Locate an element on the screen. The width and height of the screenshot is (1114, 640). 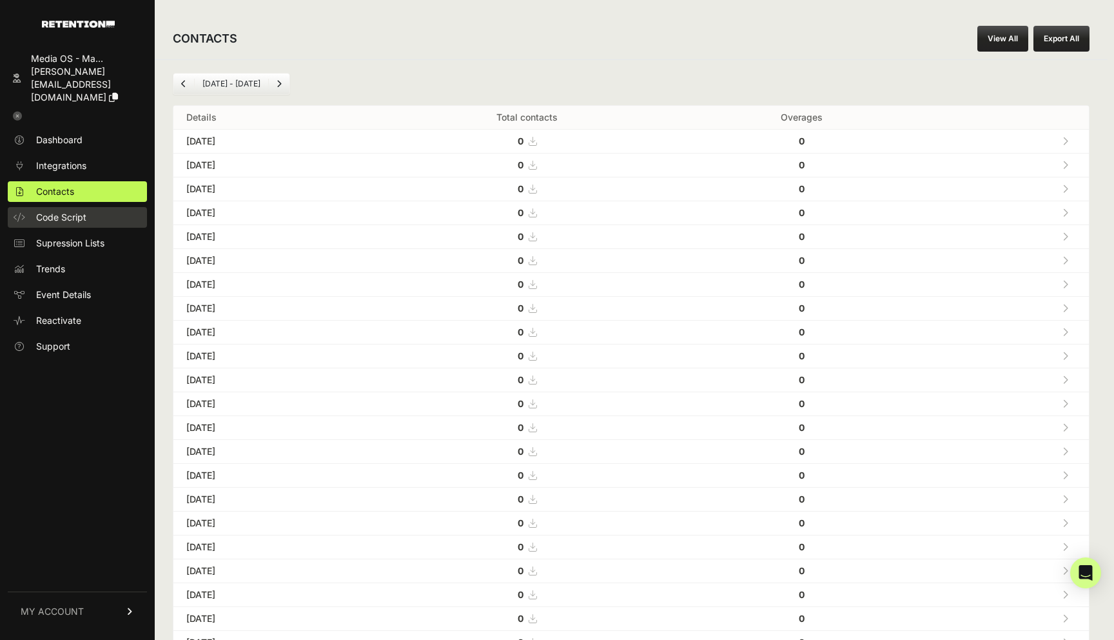
img: Retention.com is located at coordinates (78, 24).